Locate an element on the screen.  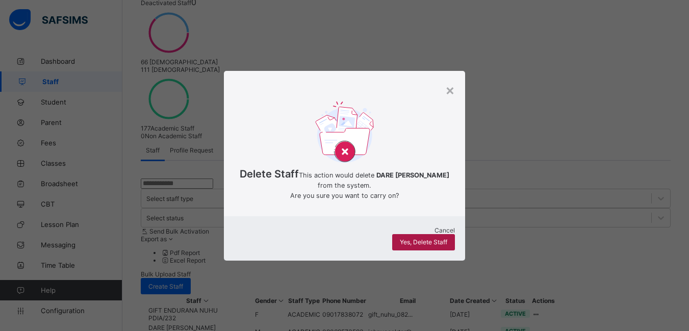
img: delet-svg.b138e77a2260f71d828f879c6b9dcb76.svg is located at coordinates (344, 134).